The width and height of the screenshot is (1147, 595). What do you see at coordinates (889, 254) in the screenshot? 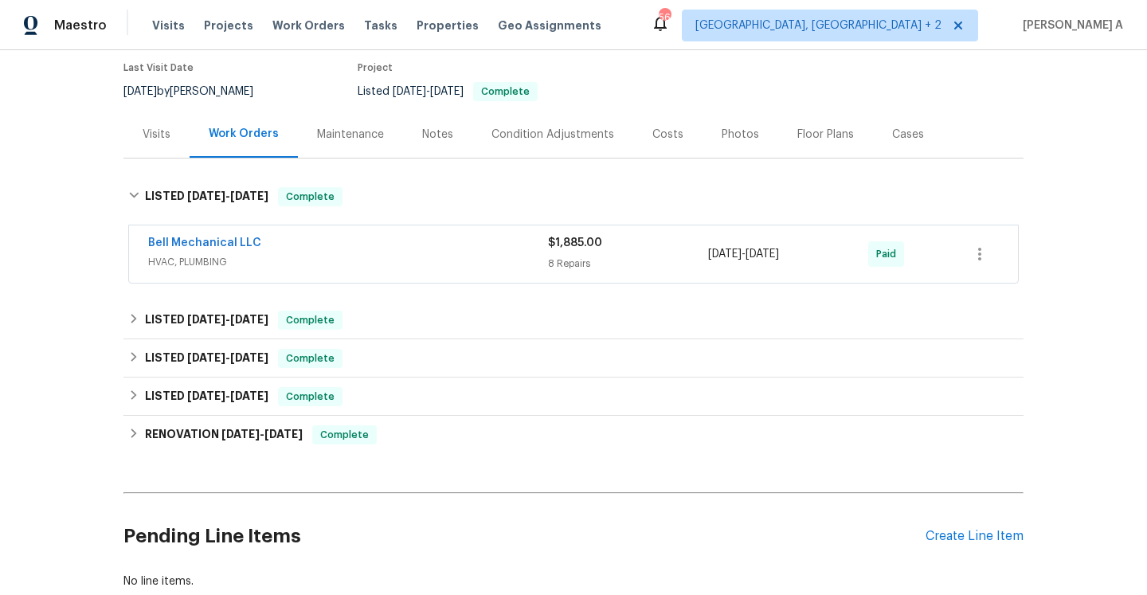
I see `span: Paid` at bounding box center [889, 254].